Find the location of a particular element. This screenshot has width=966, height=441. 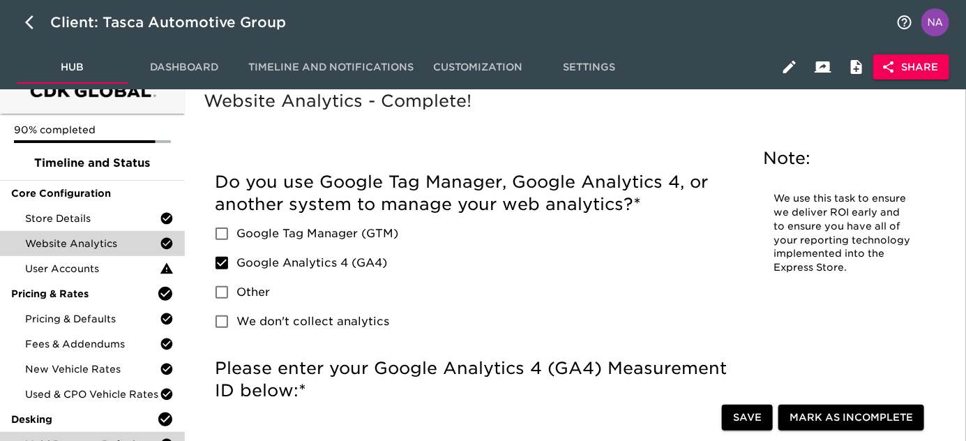

span: Pricing & Defaults is located at coordinates (92, 319).